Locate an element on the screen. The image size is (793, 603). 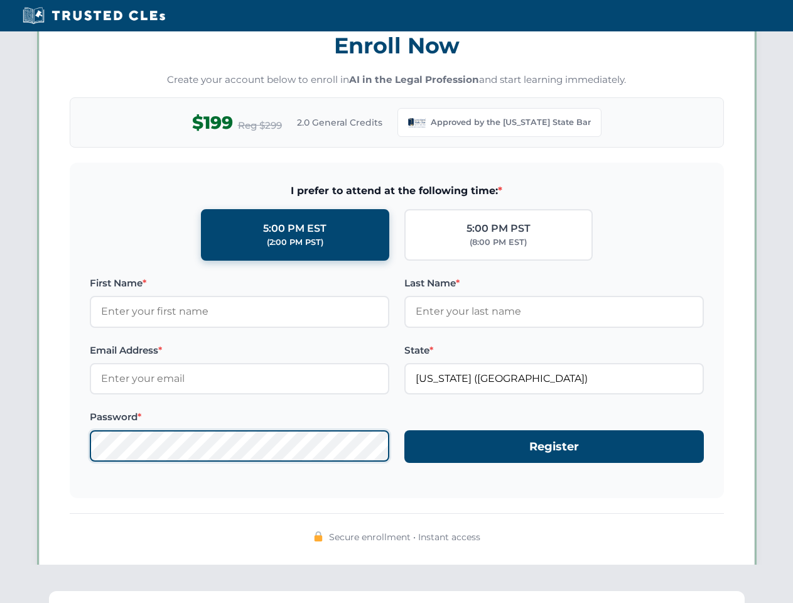
div: (8:00 PM EST) is located at coordinates (498, 242).